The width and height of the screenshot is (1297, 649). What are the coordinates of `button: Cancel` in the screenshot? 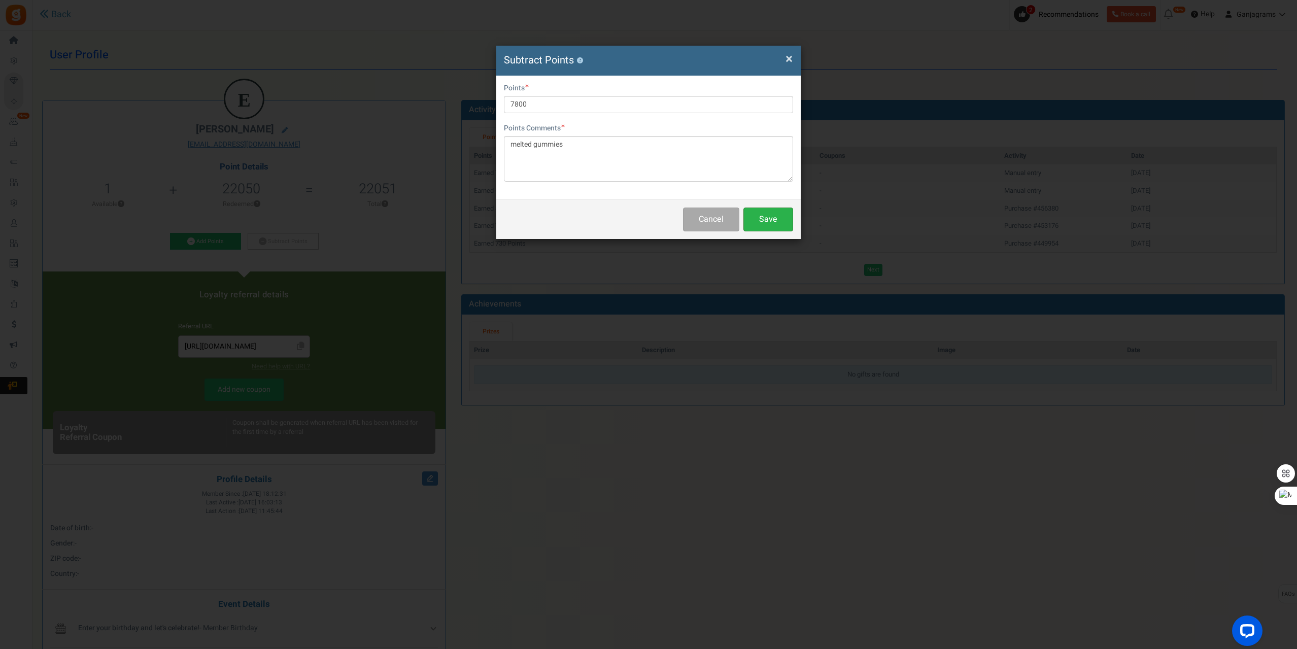 It's located at (711, 219).